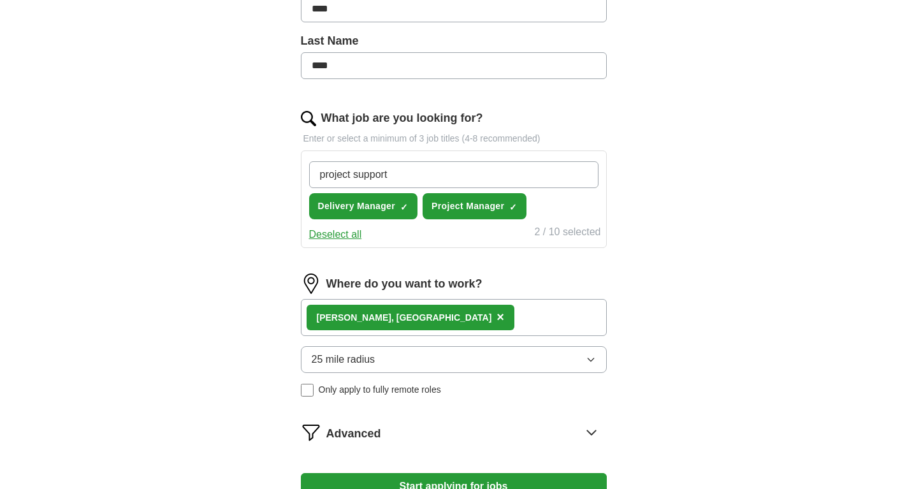 The width and height of the screenshot is (907, 489). What do you see at coordinates (335, 235) in the screenshot?
I see `button: Deselect all` at bounding box center [335, 235].